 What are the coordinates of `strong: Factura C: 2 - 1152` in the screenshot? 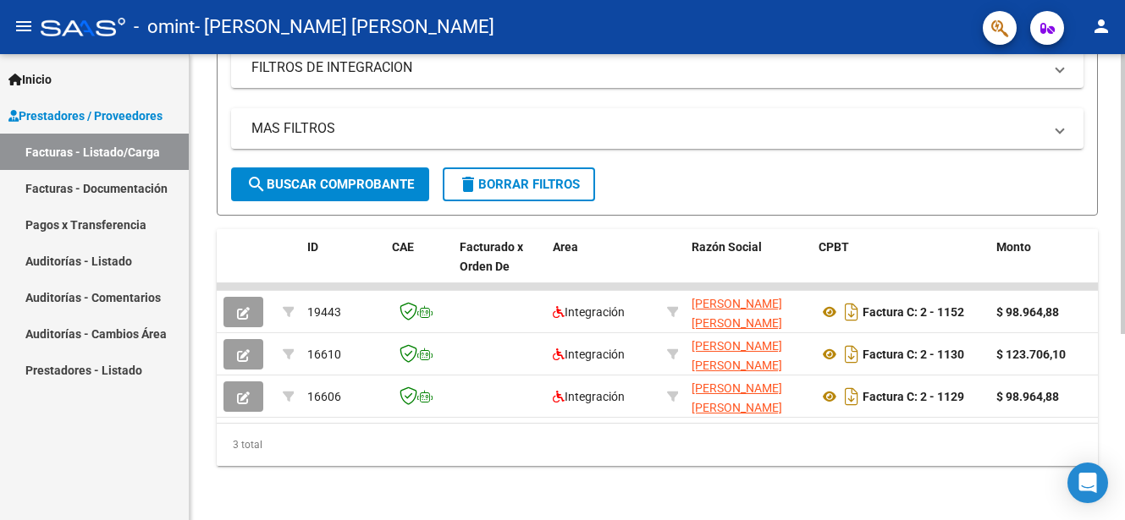 It's located at (913, 312).